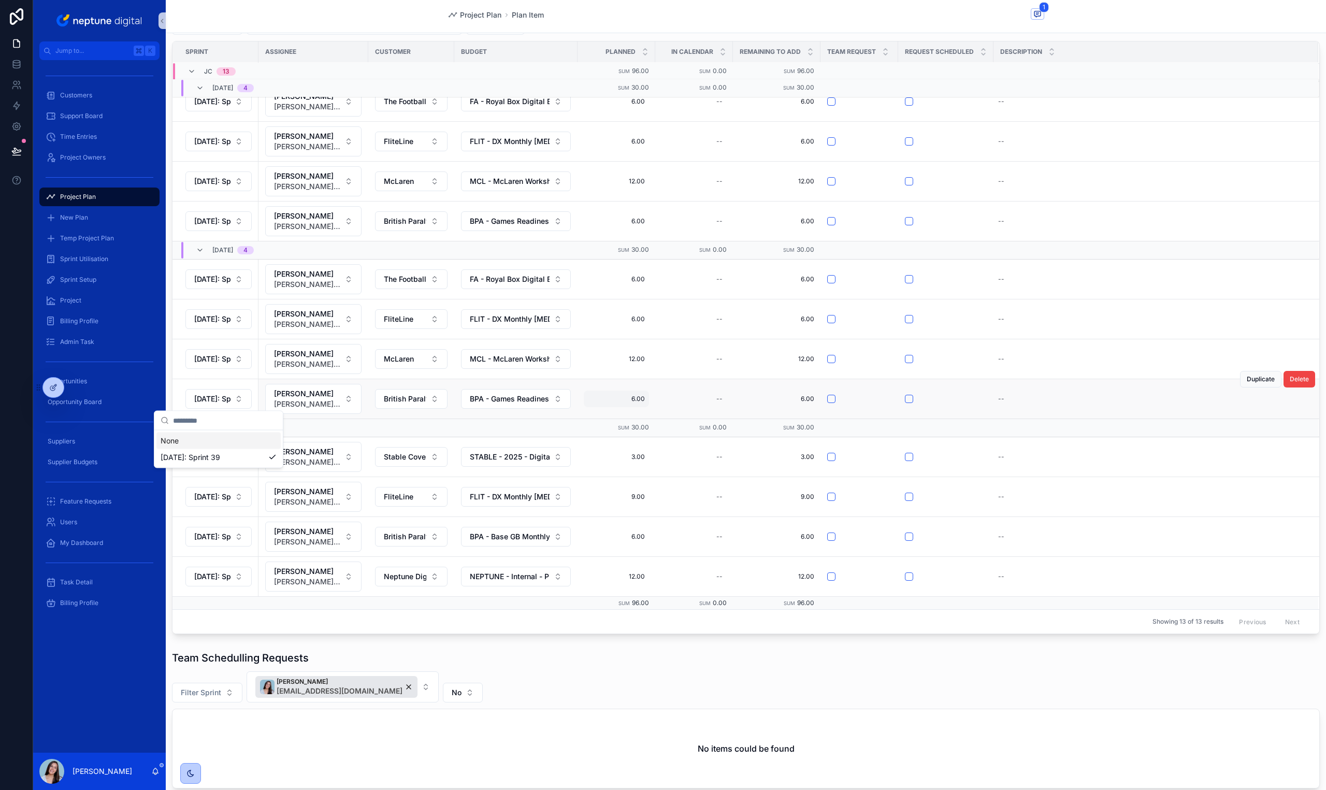 The image size is (1326, 790). I want to click on img: App logo, so click(99, 21).